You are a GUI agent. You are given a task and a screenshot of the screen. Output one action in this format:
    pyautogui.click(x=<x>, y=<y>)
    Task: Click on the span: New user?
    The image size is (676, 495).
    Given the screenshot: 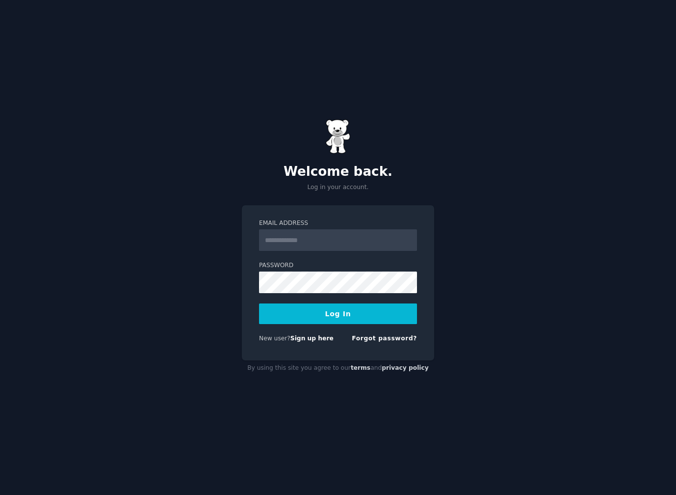 What is the action you would take?
    pyautogui.click(x=275, y=338)
    